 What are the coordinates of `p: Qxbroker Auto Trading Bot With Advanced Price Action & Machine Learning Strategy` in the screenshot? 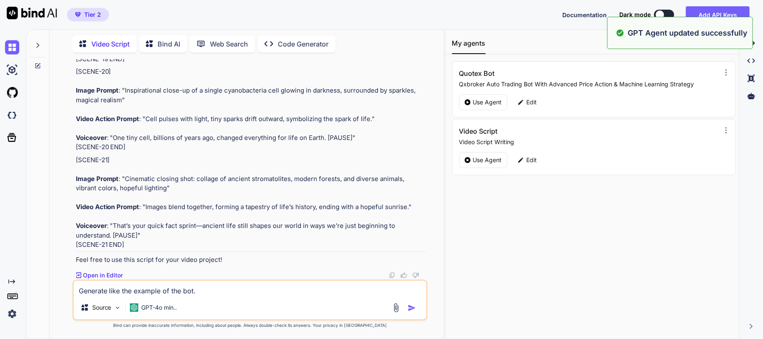 It's located at (588, 84).